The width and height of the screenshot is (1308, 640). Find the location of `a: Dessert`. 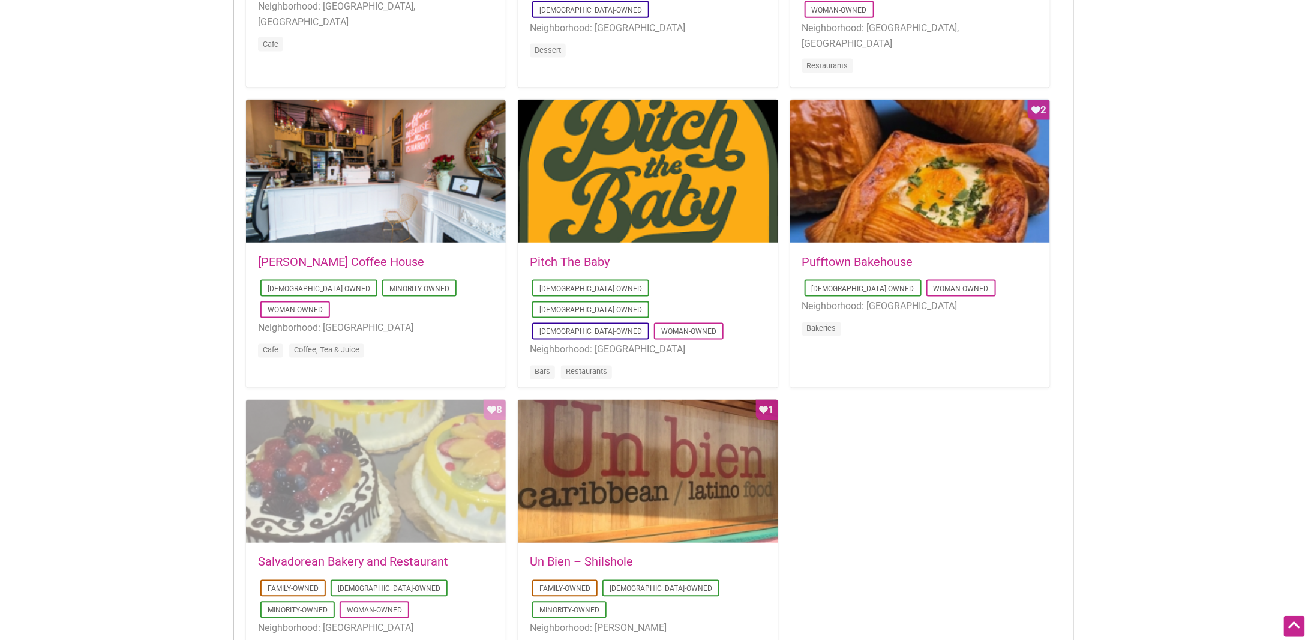

a: Dessert is located at coordinates (548, 50).